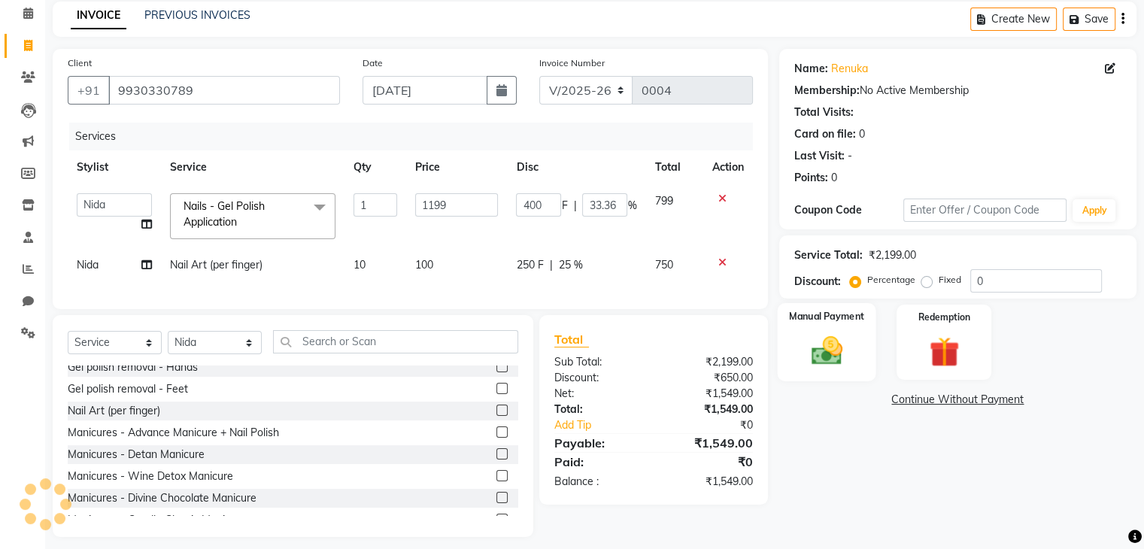 The width and height of the screenshot is (1144, 549). I want to click on a: PREVIOUS INVOICES, so click(197, 15).